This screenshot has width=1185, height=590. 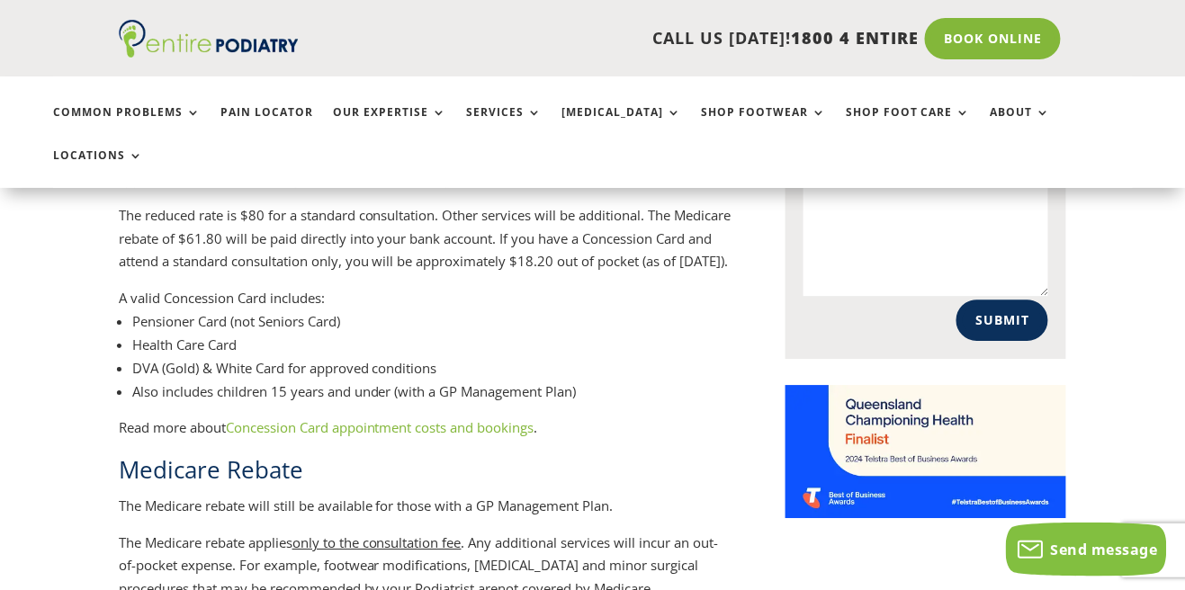 What do you see at coordinates (433, 391) in the screenshot?
I see `li: Also includes children 15 years and under (with a GP Management Plan)` at bounding box center [433, 391].